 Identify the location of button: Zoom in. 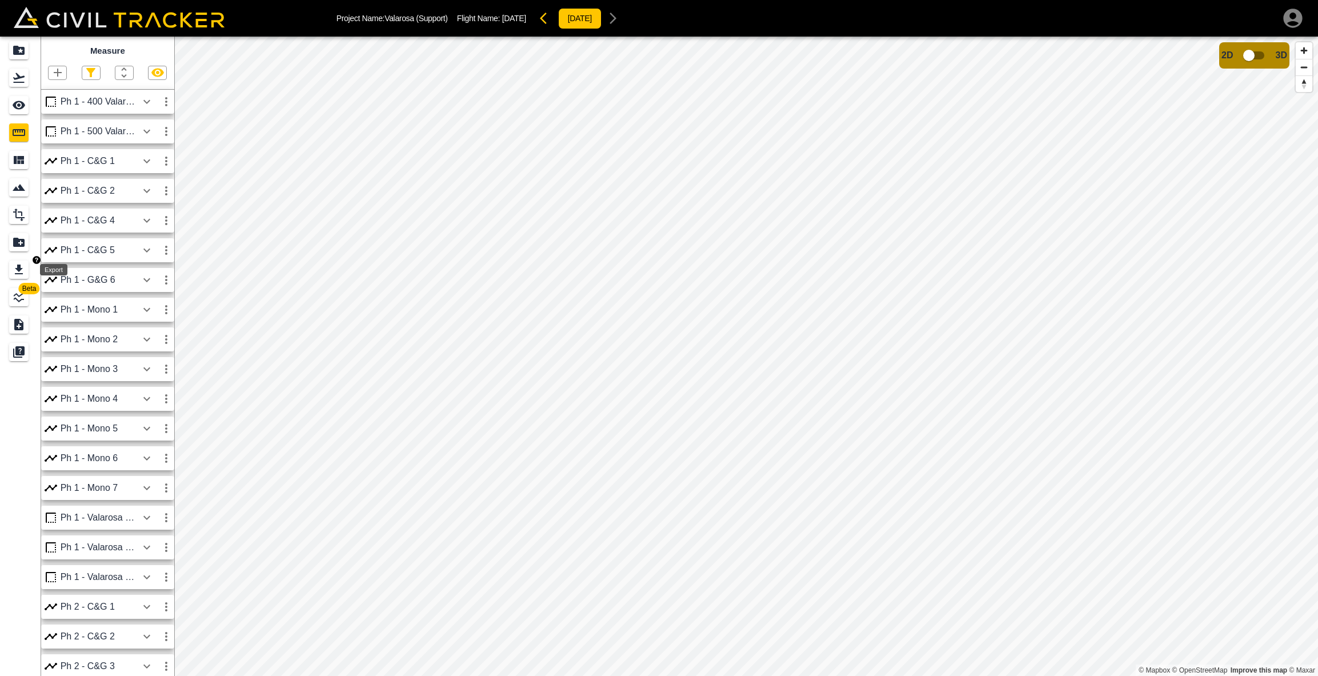
(1303, 50).